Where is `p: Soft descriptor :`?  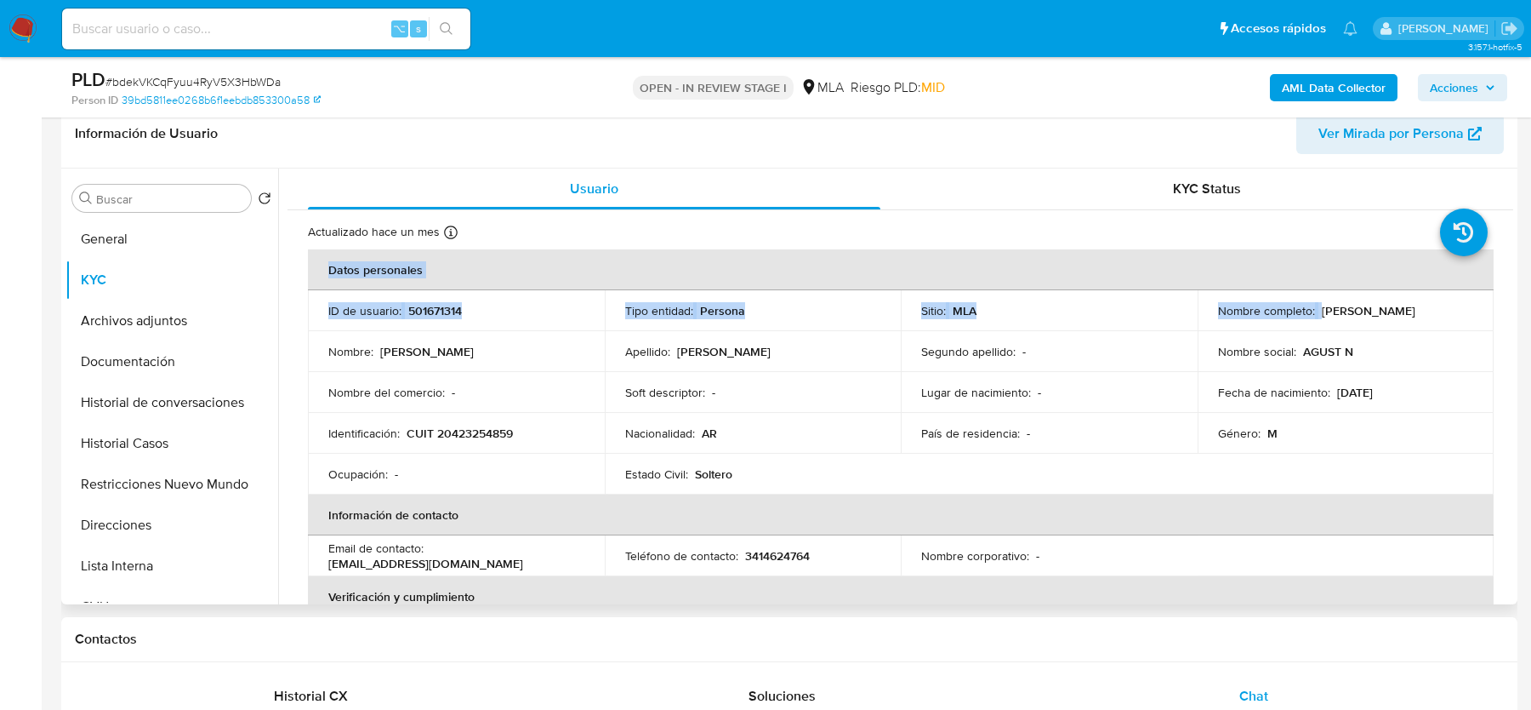
p: Soft descriptor : is located at coordinates (665, 392).